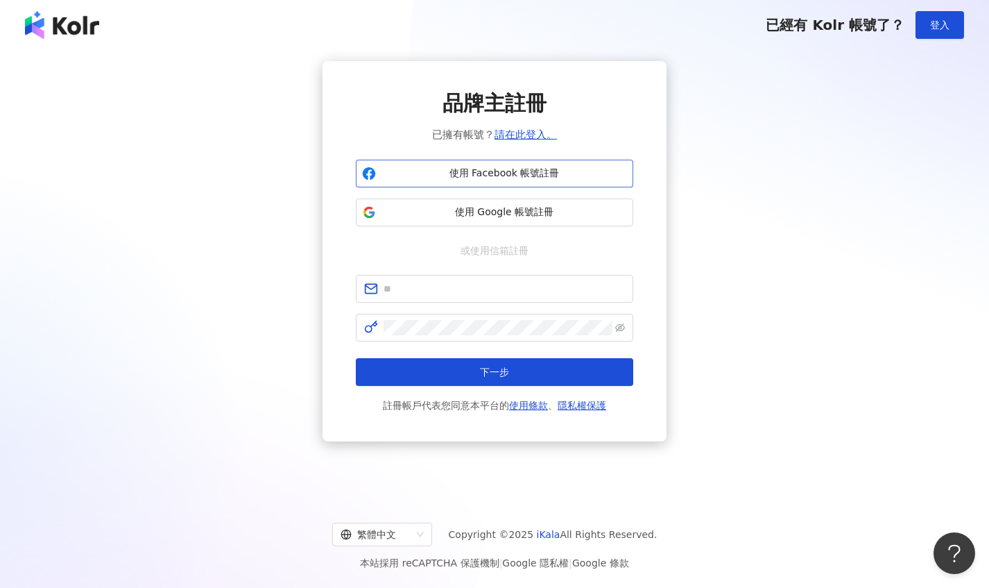  What do you see at coordinates (582, 405) in the screenshot?
I see `a: 隱私權保護` at bounding box center [582, 405].